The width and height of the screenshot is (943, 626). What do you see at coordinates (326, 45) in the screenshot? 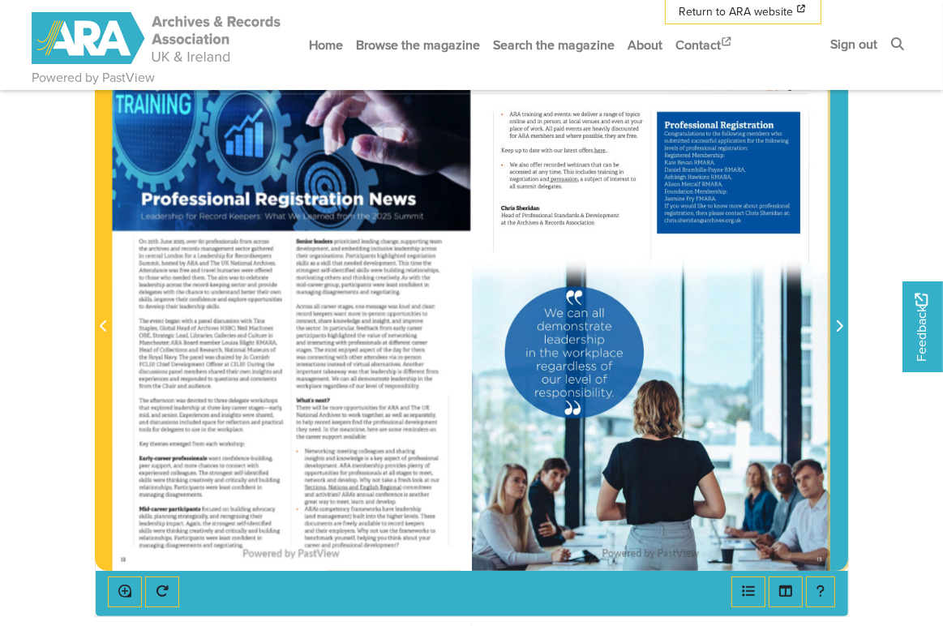
I see `a: Home` at bounding box center [326, 45].